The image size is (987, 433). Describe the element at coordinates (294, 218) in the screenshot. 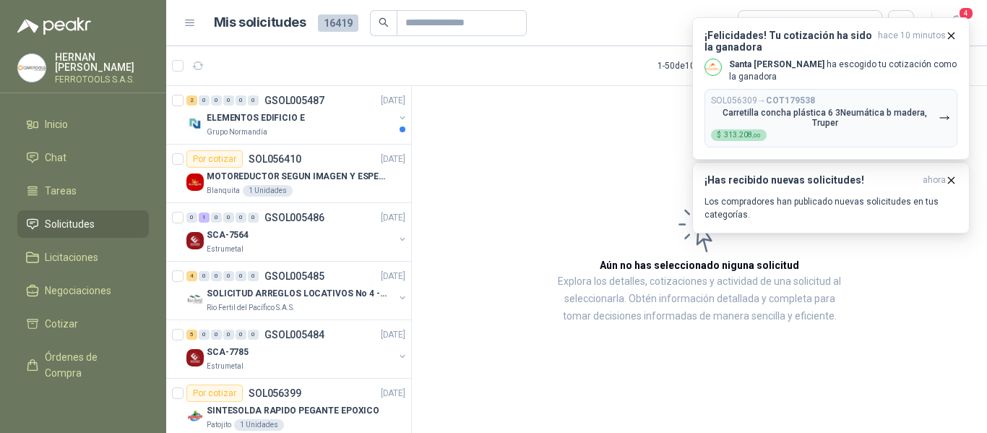

I see `p: GSOL005486` at that location.